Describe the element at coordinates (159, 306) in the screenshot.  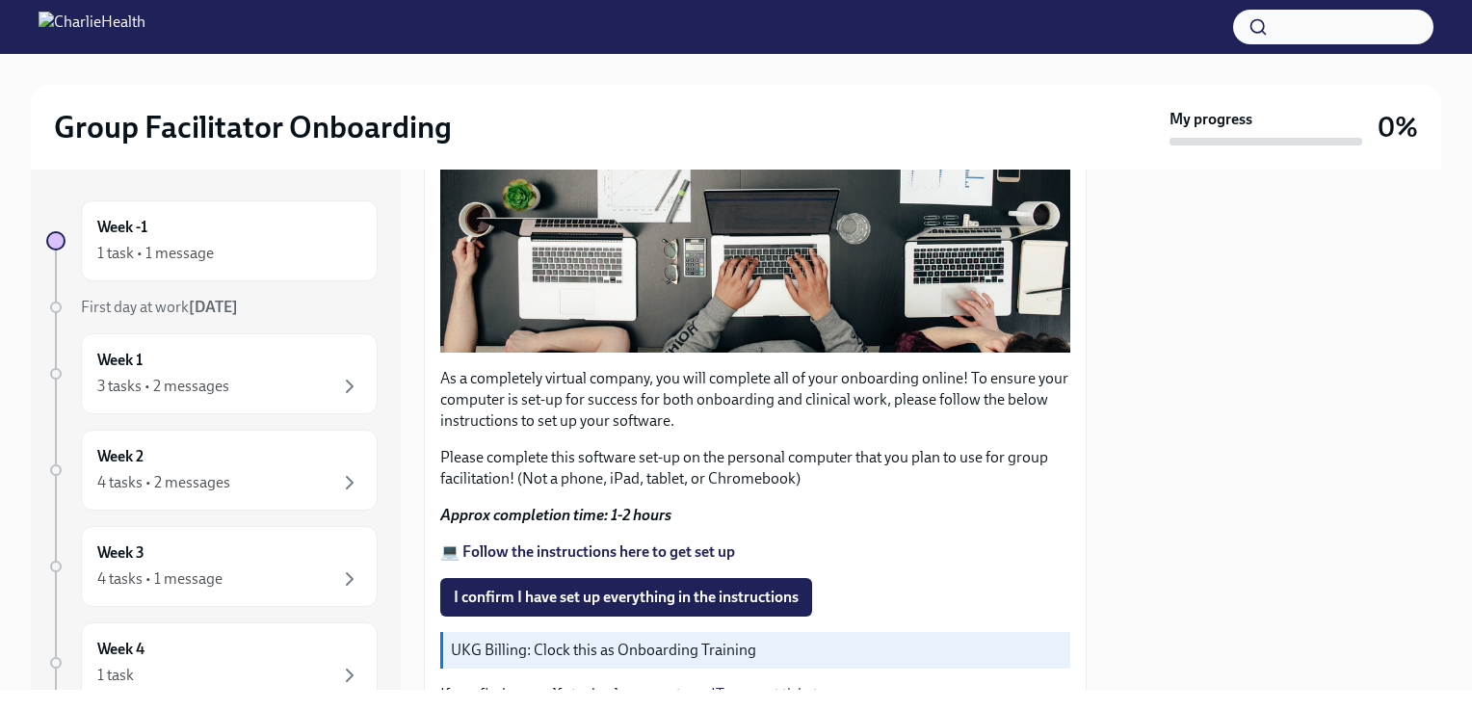
I see `span: First day at work` at that location.